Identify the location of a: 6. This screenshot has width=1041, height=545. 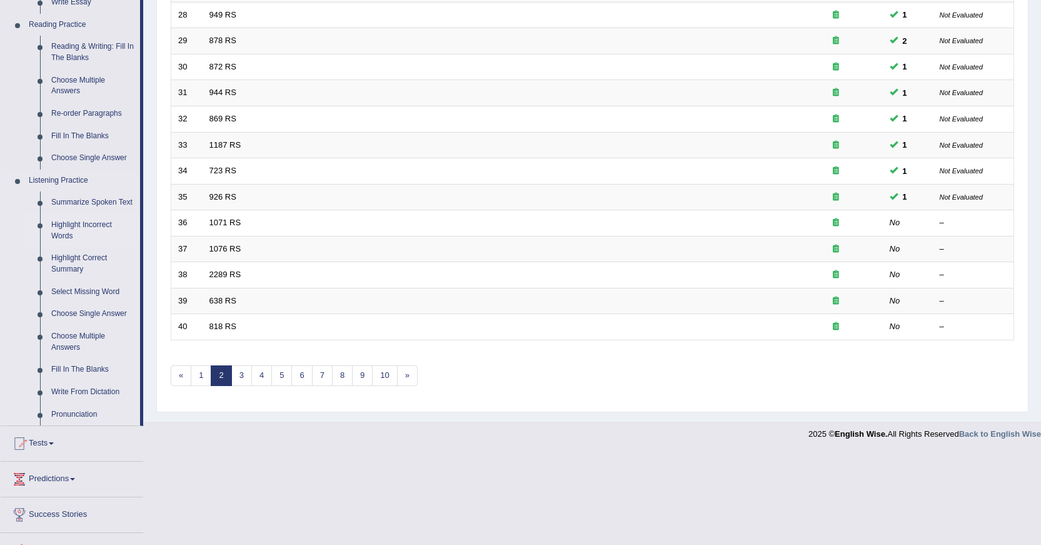
(301, 375).